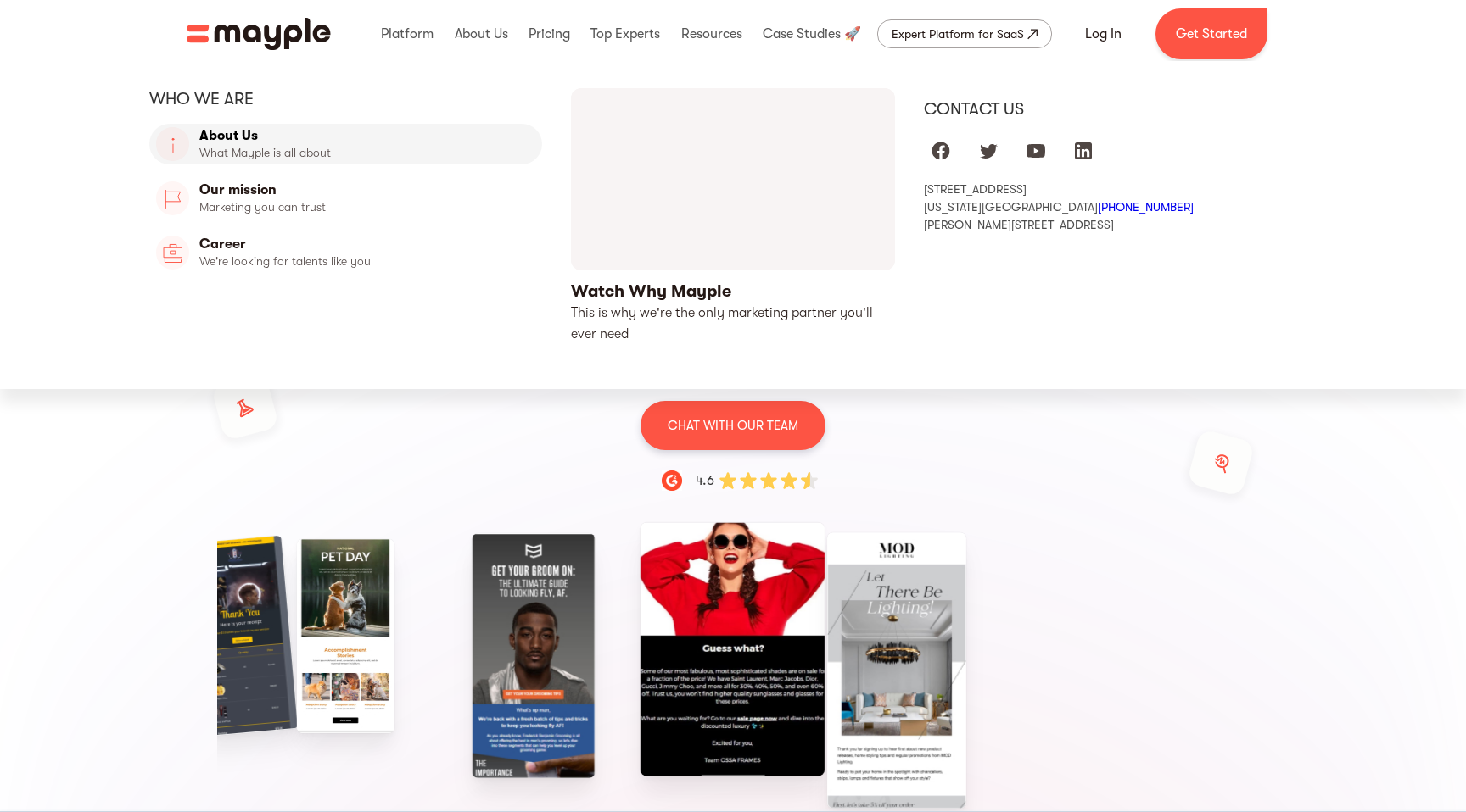  Describe the element at coordinates (481, 34) in the screenshot. I see `div: About Us` at that location.